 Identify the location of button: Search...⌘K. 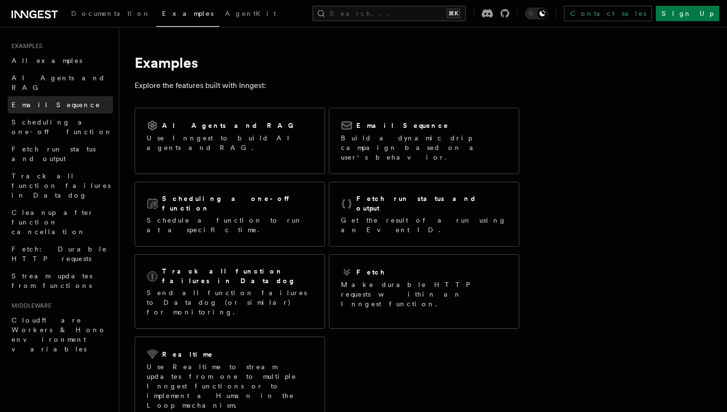
(389, 13).